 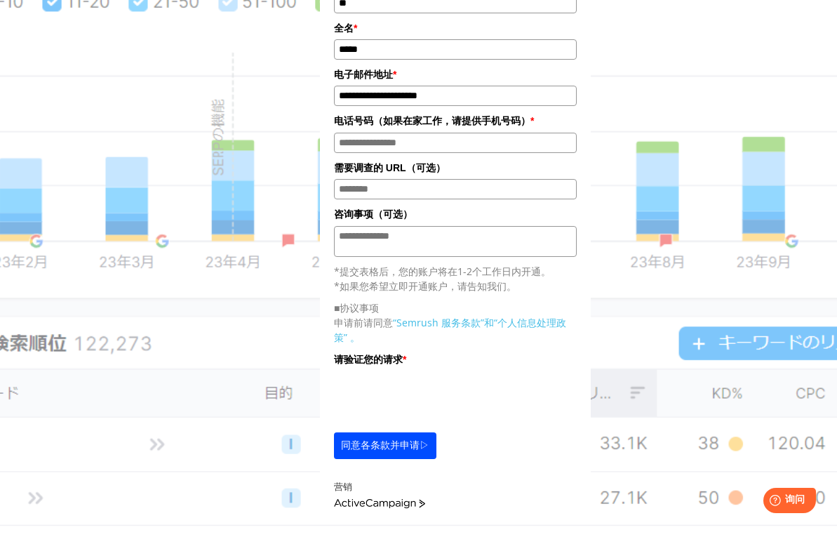 I want to click on font: 请验证您的请求, so click(x=369, y=359).